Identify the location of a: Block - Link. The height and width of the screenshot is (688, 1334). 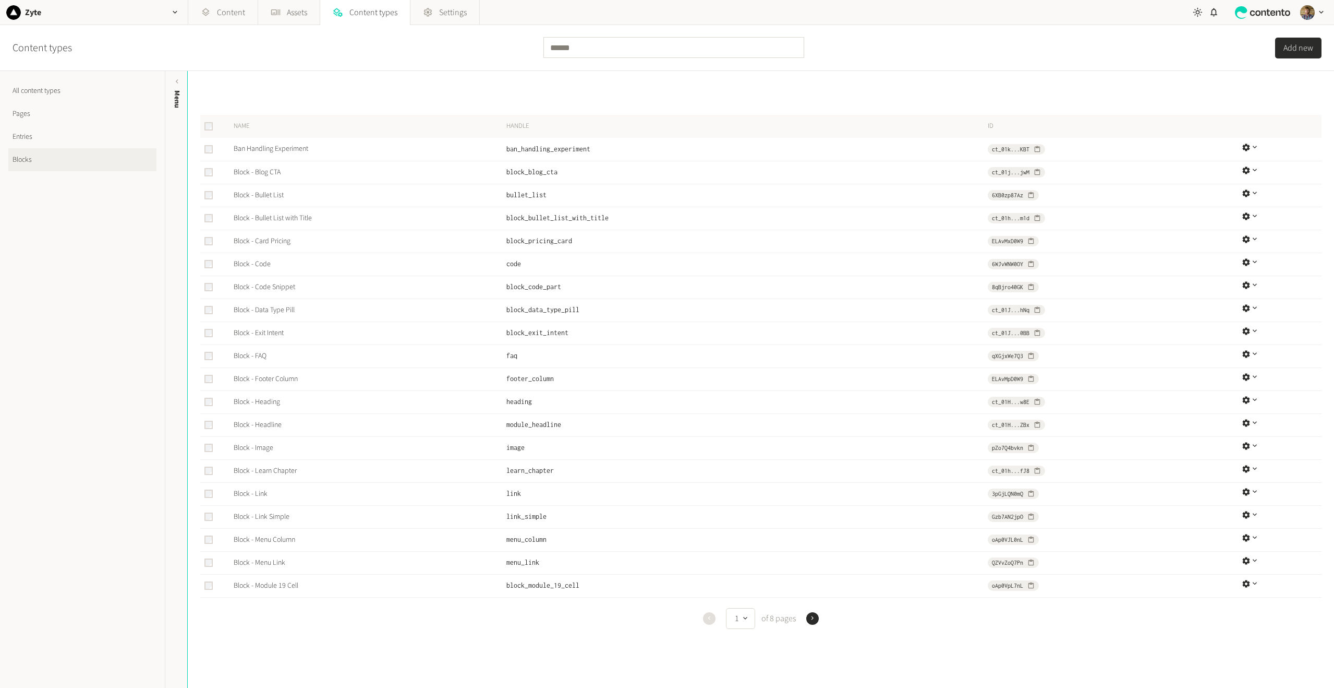
(250, 493).